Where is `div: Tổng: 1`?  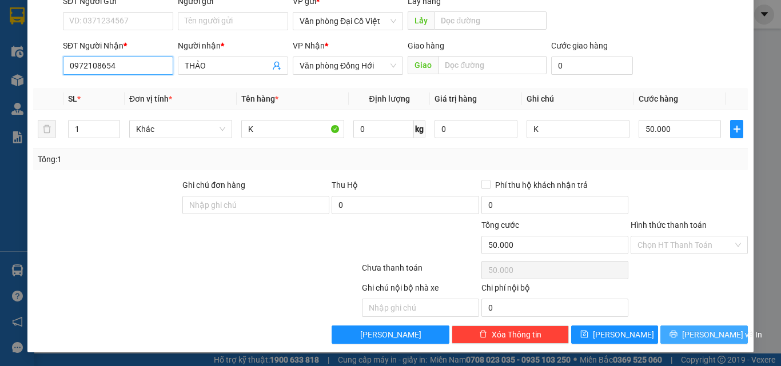 div: Tổng: 1 is located at coordinates (170, 159).